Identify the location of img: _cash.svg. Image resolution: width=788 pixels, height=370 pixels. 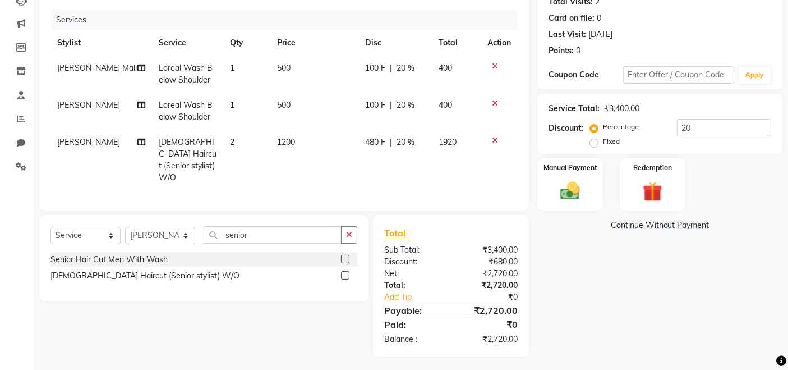
(570, 191).